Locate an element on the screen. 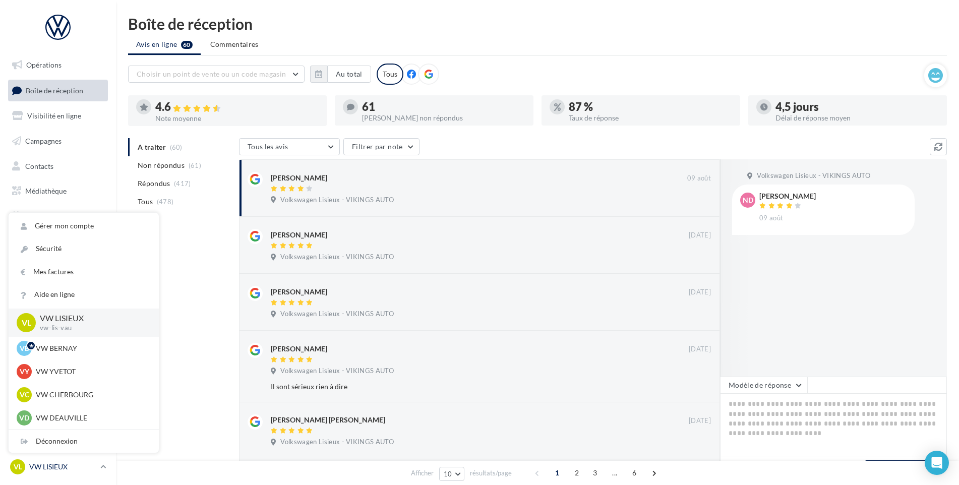 The height and width of the screenshot is (485, 959). p: VW DEAUVILLE is located at coordinates (91, 418).